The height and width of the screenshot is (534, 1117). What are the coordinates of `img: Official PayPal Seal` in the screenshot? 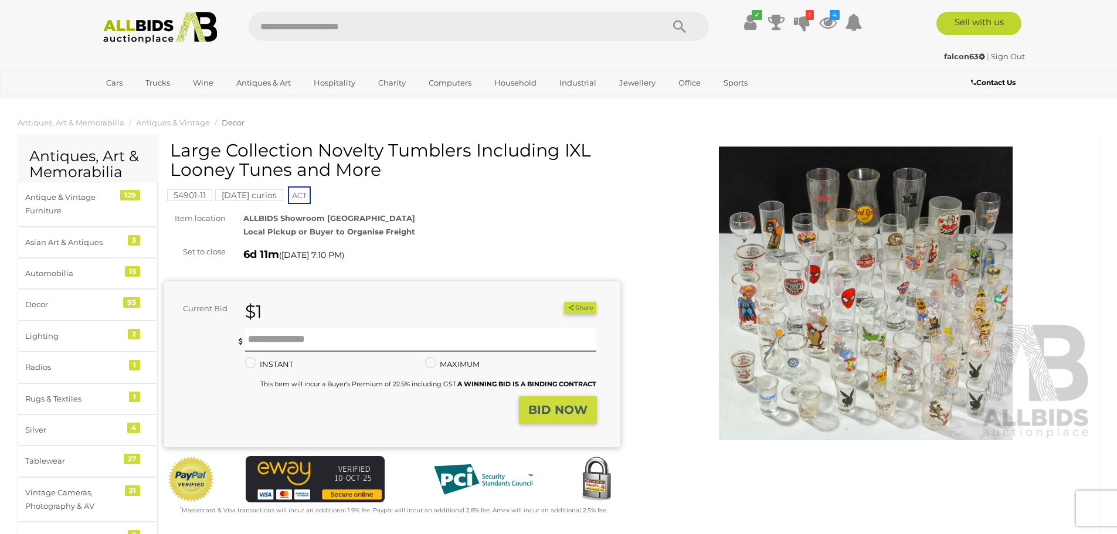 It's located at (191, 480).